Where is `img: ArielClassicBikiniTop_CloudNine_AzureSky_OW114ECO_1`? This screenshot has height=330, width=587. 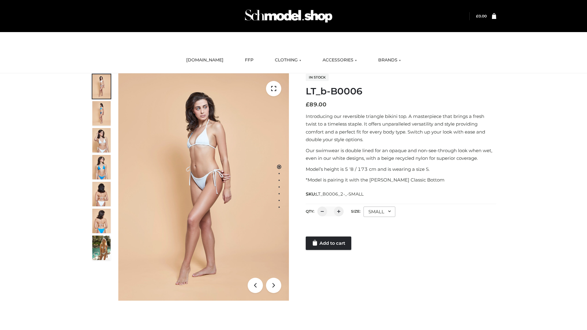 img: ArielClassicBikiniTop_CloudNine_AzureSky_OW114ECO_1 is located at coordinates (204, 187).